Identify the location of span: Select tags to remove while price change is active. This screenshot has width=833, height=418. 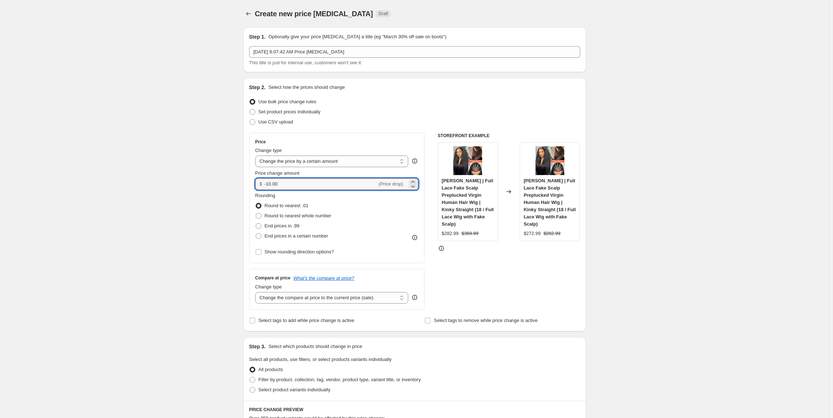
(486, 320).